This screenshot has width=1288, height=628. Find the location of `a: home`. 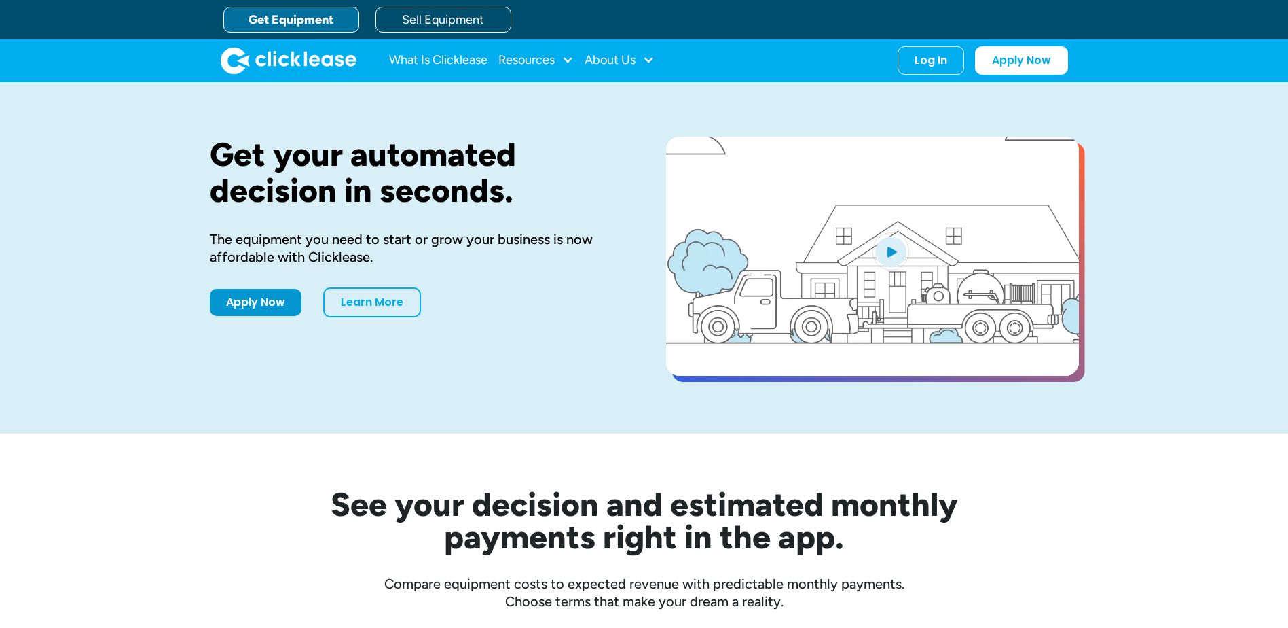

a: home is located at coordinates (289, 60).